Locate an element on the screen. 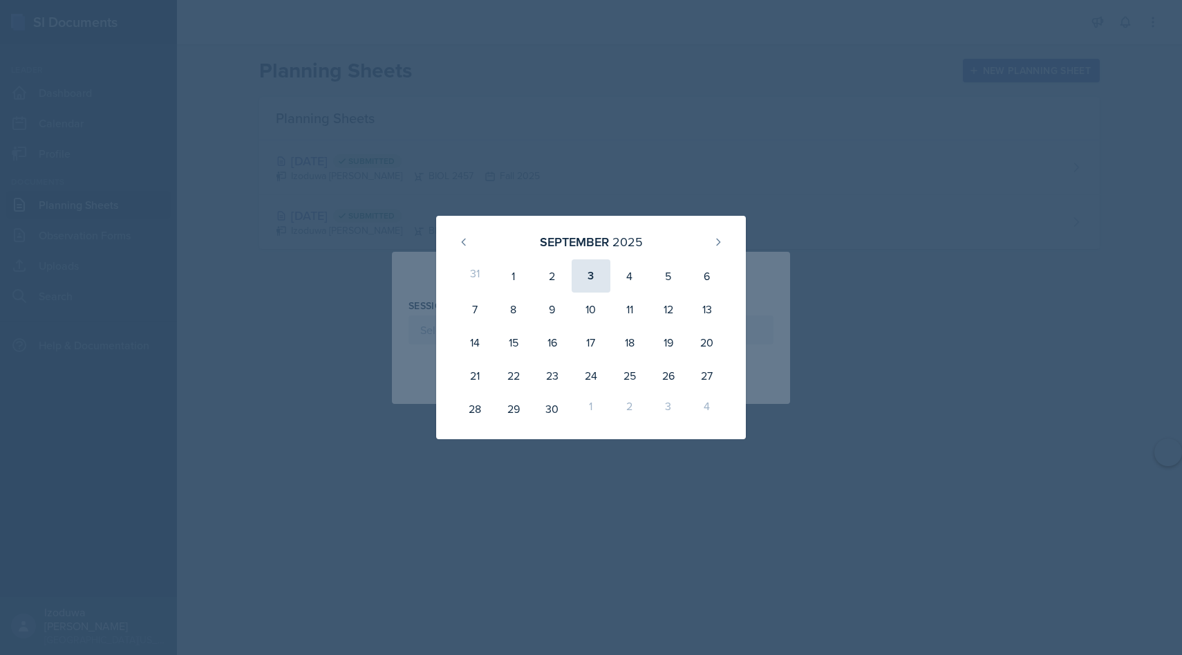 This screenshot has height=655, width=1182. div: 2025 is located at coordinates (628, 241).